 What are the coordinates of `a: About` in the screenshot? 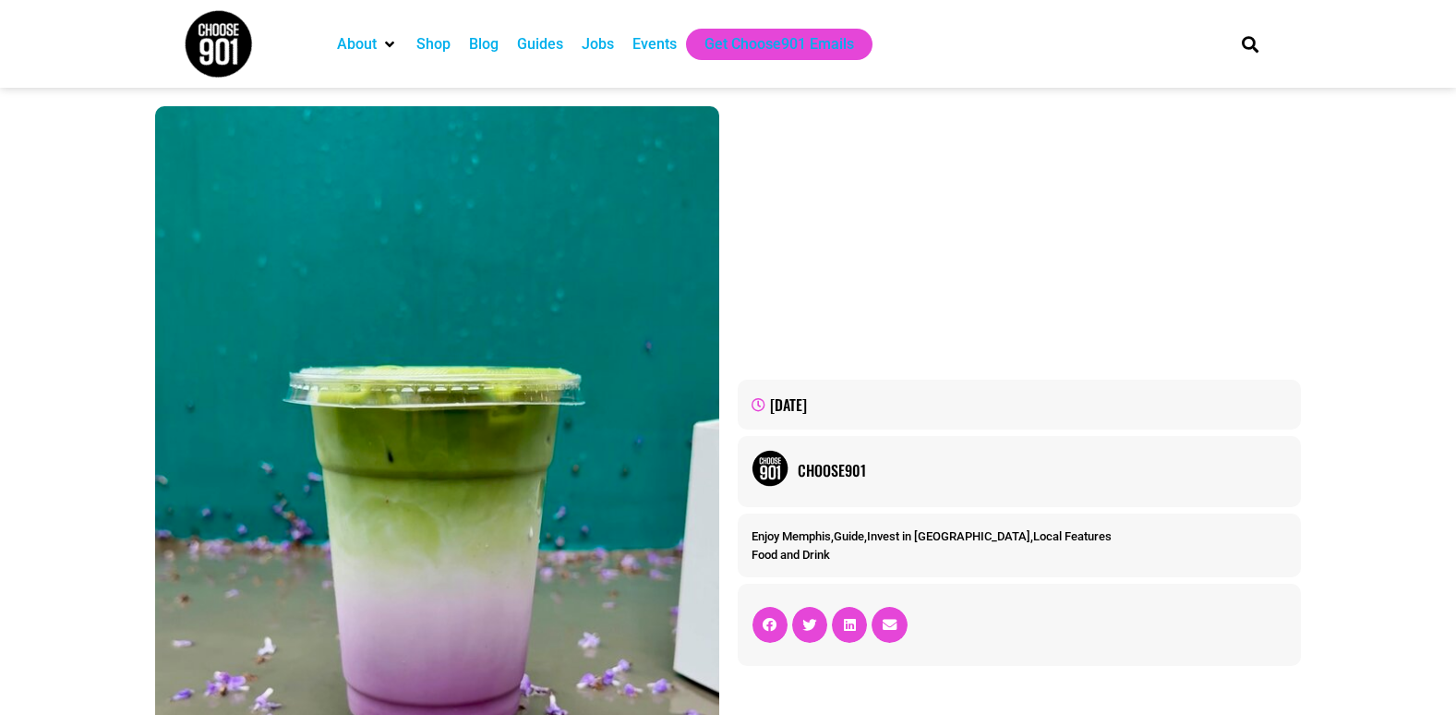 It's located at (356, 44).